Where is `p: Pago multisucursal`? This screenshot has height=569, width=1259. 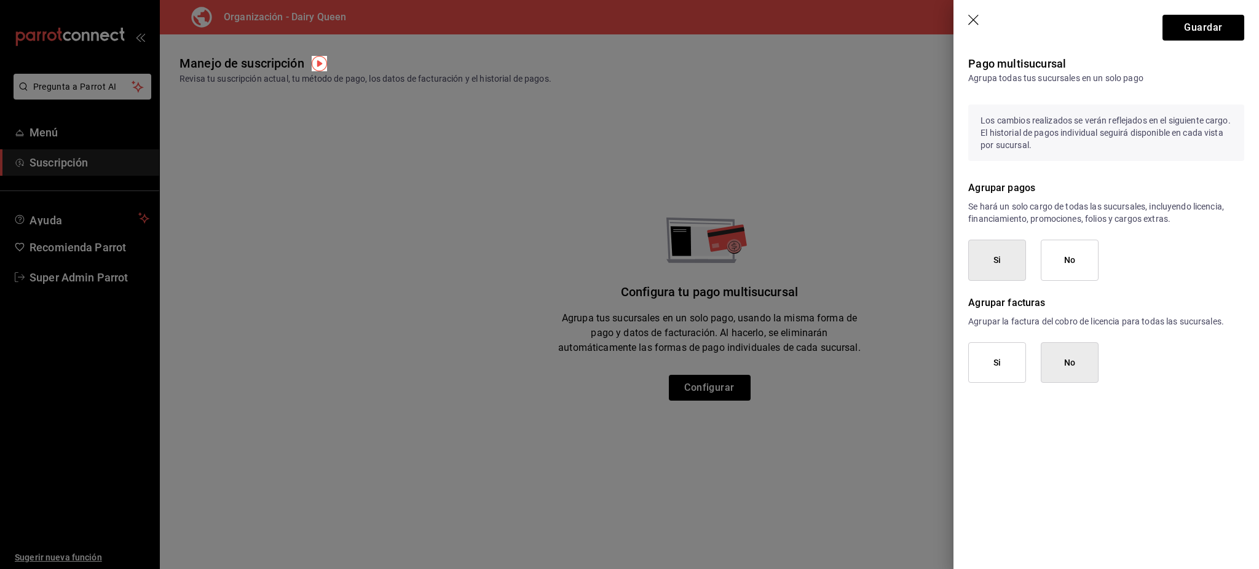
p: Pago multisucursal is located at coordinates (1106, 63).